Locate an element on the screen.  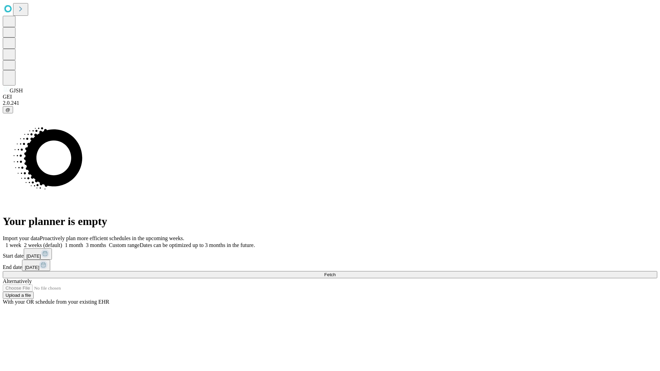
div: 2.0.241 is located at coordinates (330, 103).